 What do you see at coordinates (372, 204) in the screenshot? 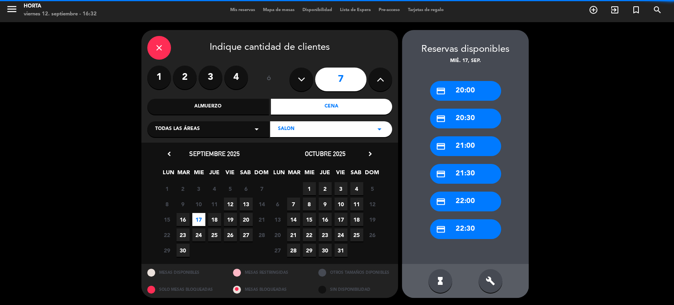
I see `span: 12` at bounding box center [372, 204].